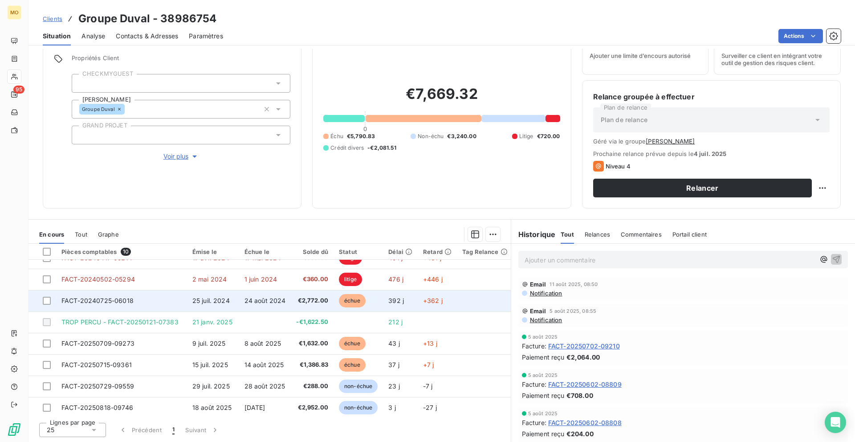 The width and height of the screenshot is (855, 442). Describe the element at coordinates (485, 251) in the screenshot. I see `div: Tag Relance` at that location.